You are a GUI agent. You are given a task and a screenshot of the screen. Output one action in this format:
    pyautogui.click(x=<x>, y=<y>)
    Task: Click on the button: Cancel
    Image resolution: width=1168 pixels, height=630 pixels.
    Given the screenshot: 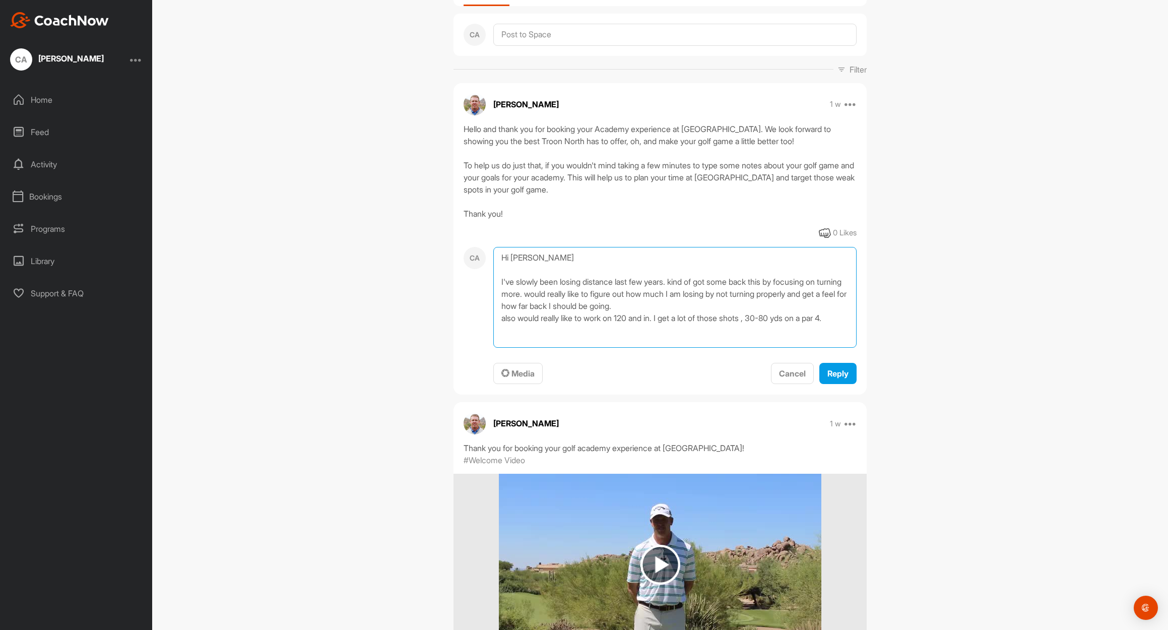 What is the action you would take?
    pyautogui.click(x=792, y=373)
    